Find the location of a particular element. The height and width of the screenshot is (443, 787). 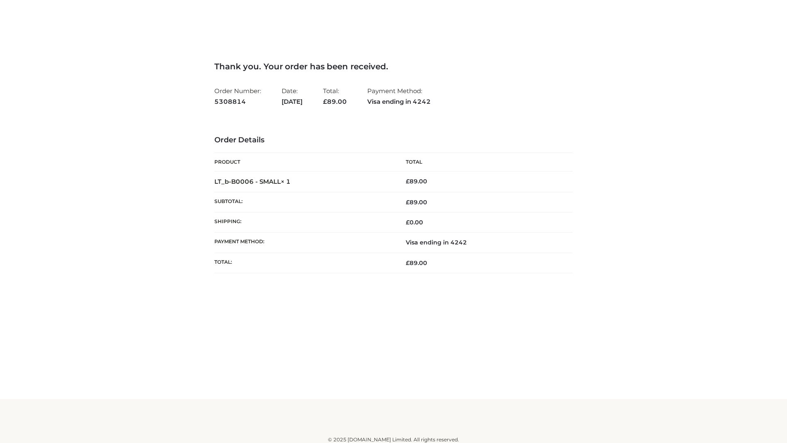

bdi: 0.00 is located at coordinates (414, 222).